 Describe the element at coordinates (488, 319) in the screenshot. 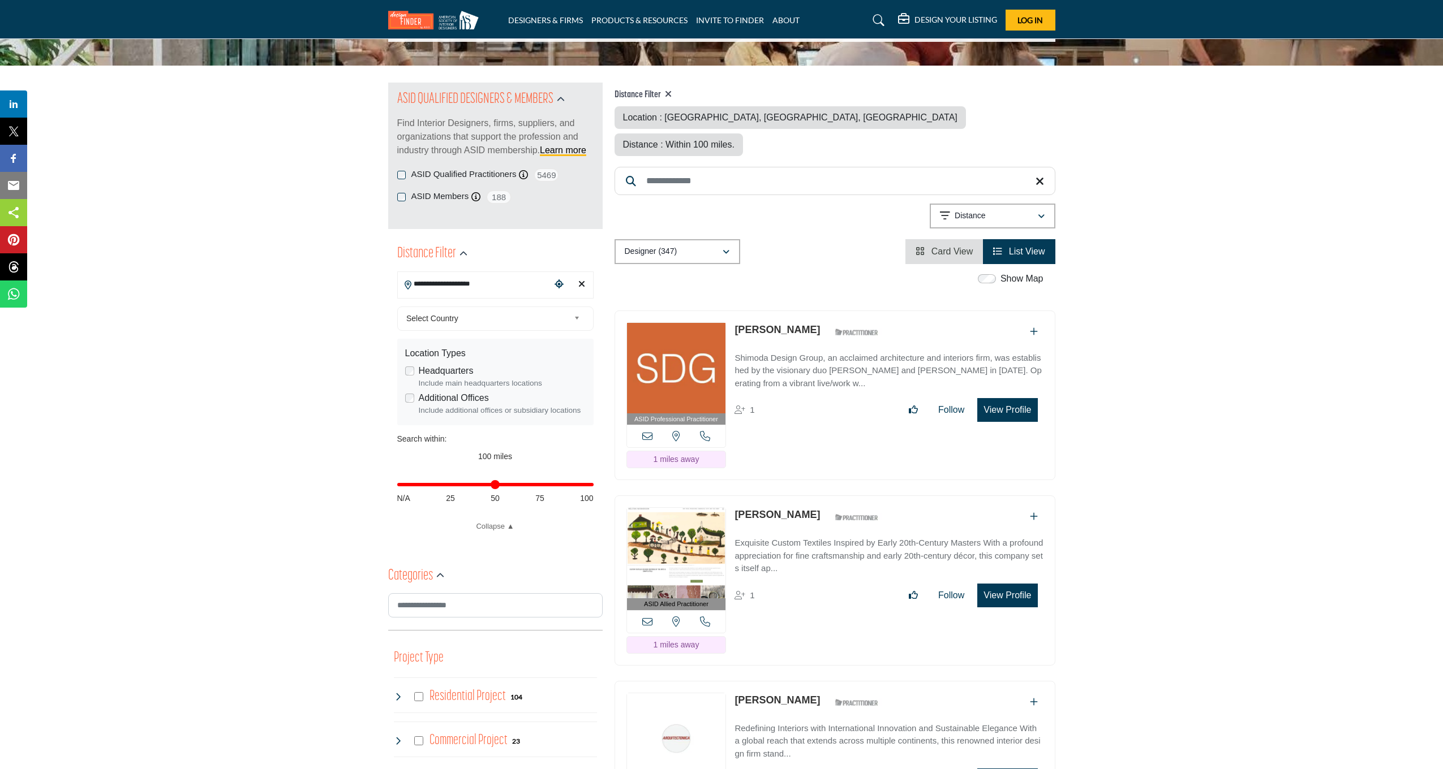

I see `span: Select Country` at that location.